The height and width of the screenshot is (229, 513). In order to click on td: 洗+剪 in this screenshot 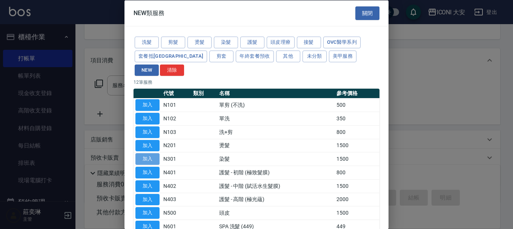, I will do `click(276, 132)`.